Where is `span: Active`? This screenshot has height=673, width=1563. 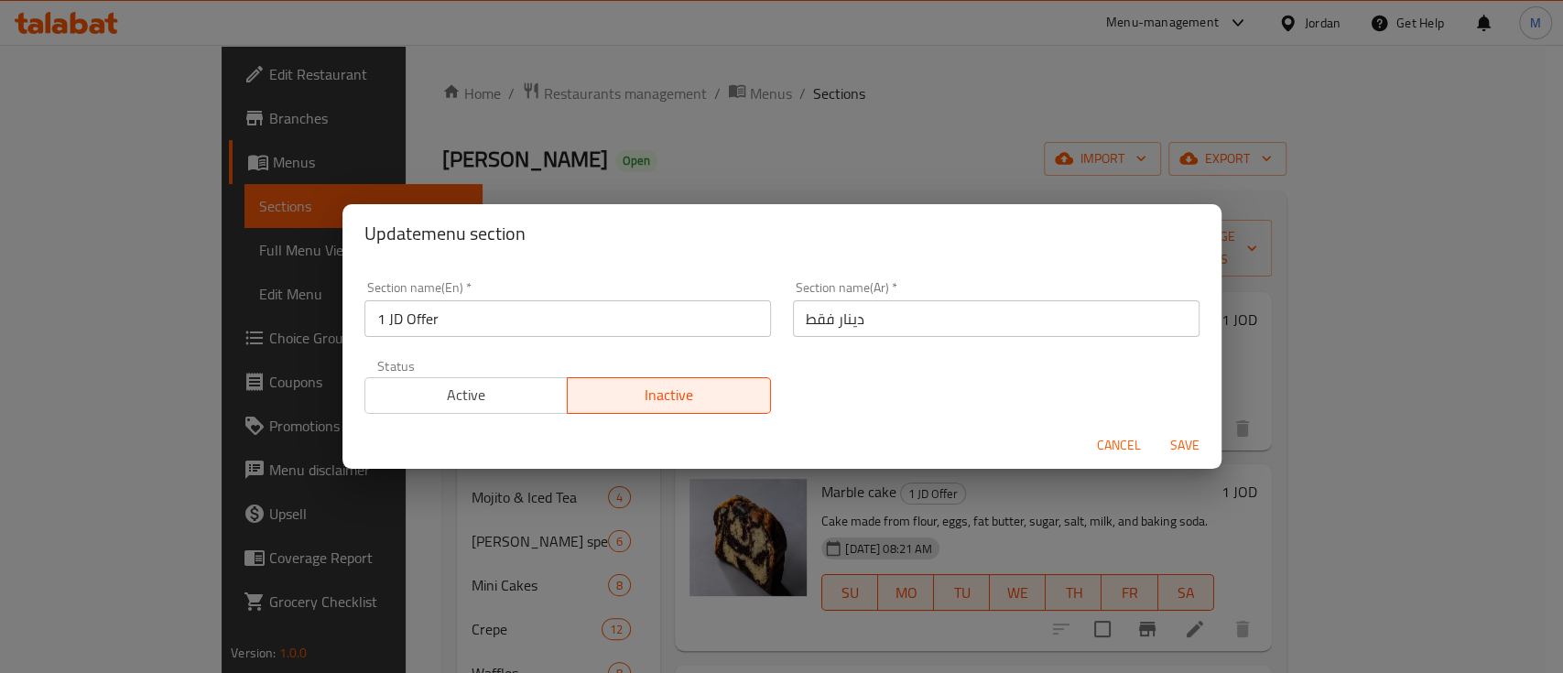
span: Active is located at coordinates (467, 395).